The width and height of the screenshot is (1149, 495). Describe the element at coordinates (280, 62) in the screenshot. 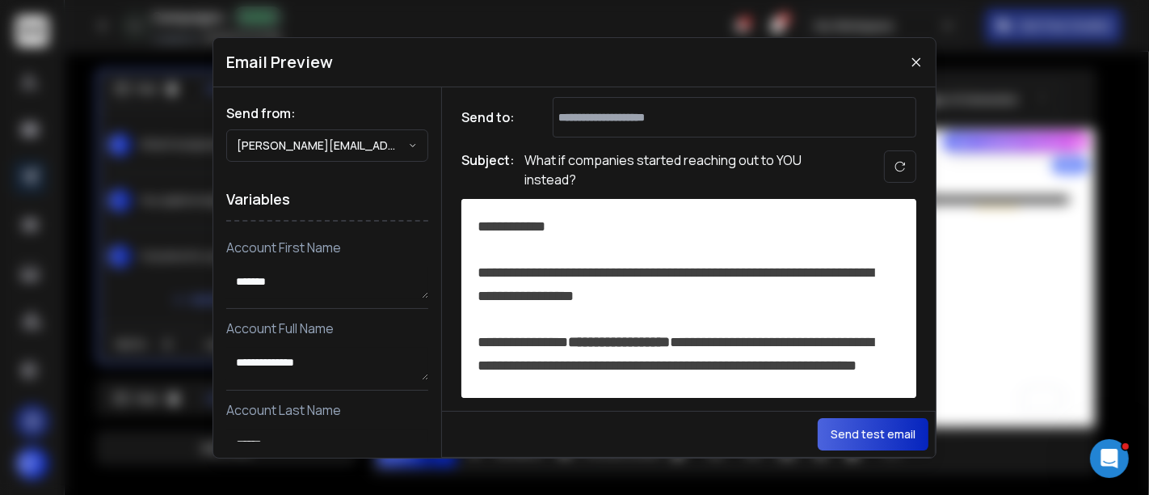

I see `h1: Email Preview` at that location.